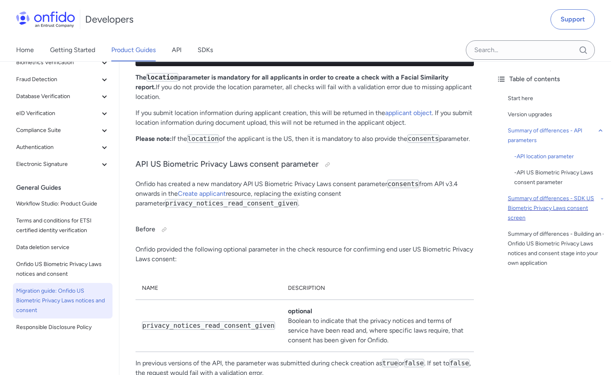 The width and height of the screenshot is (611, 375). What do you see at coordinates (63, 96) in the screenshot?
I see `button: Database Verification` at bounding box center [63, 96].